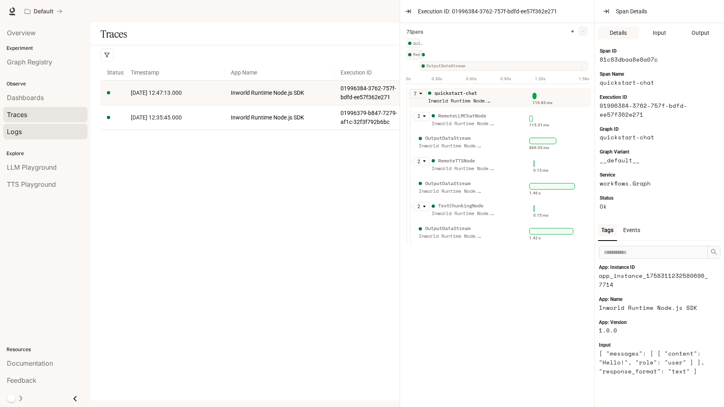 This screenshot has height=407, width=724. I want to click on span: 7 Spans, so click(415, 32).